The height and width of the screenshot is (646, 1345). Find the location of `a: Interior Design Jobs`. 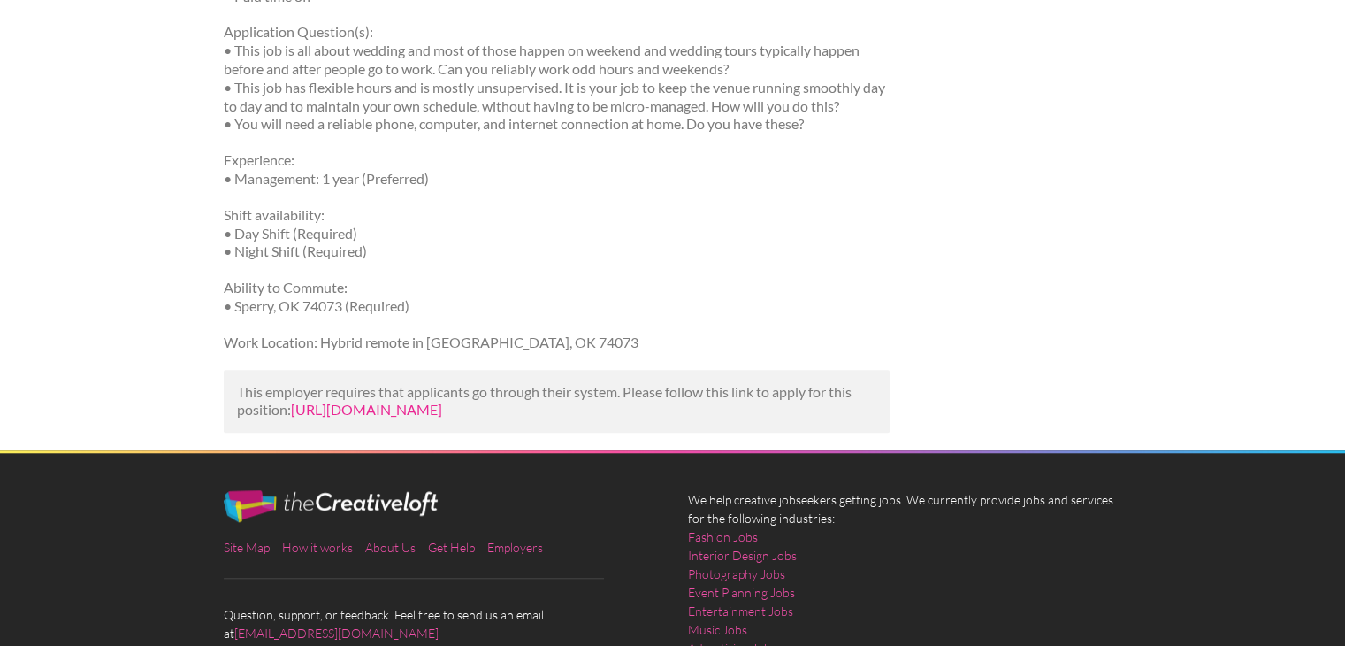

a: Interior Design Jobs is located at coordinates (742, 555).